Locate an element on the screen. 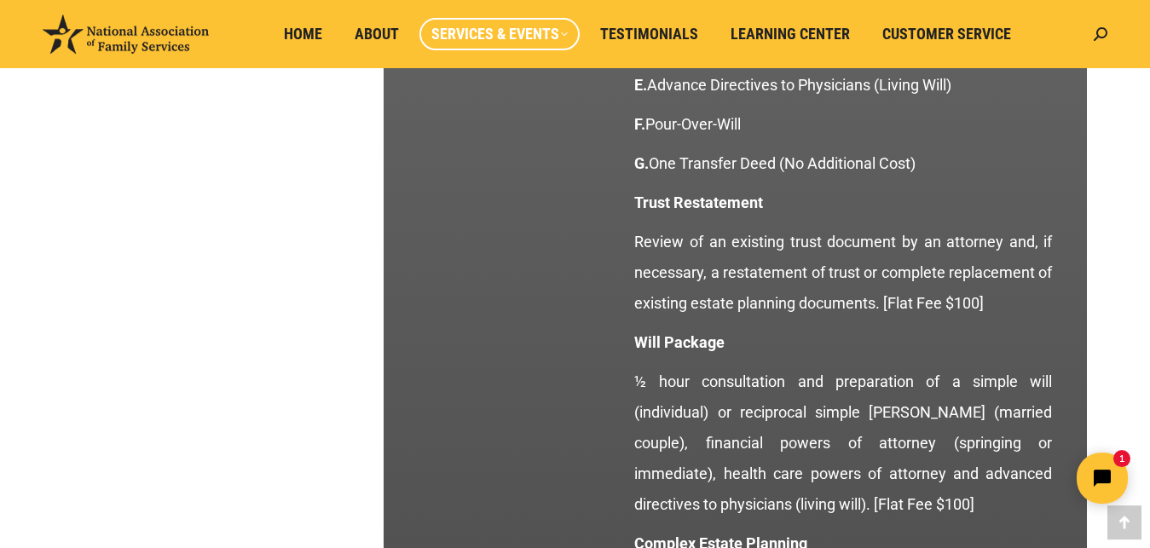 The image size is (1150, 548). span: About is located at coordinates (377, 34).